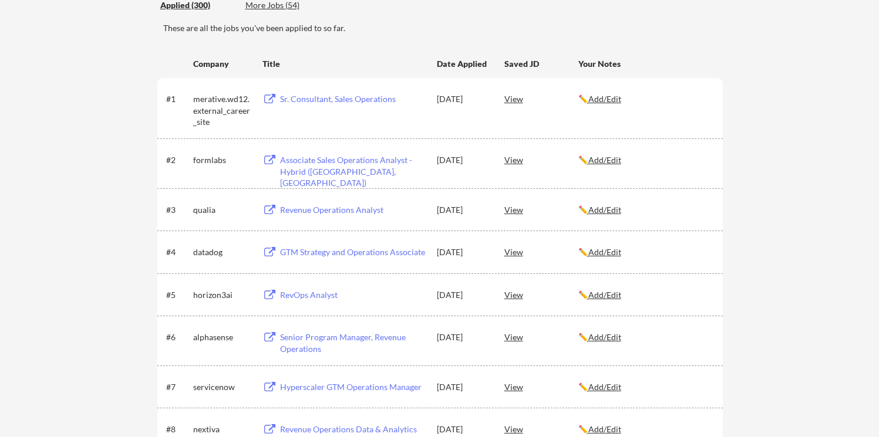 Image resolution: width=879 pixels, height=437 pixels. Describe the element at coordinates (462, 64) in the screenshot. I see `div: Date Applied` at that location.